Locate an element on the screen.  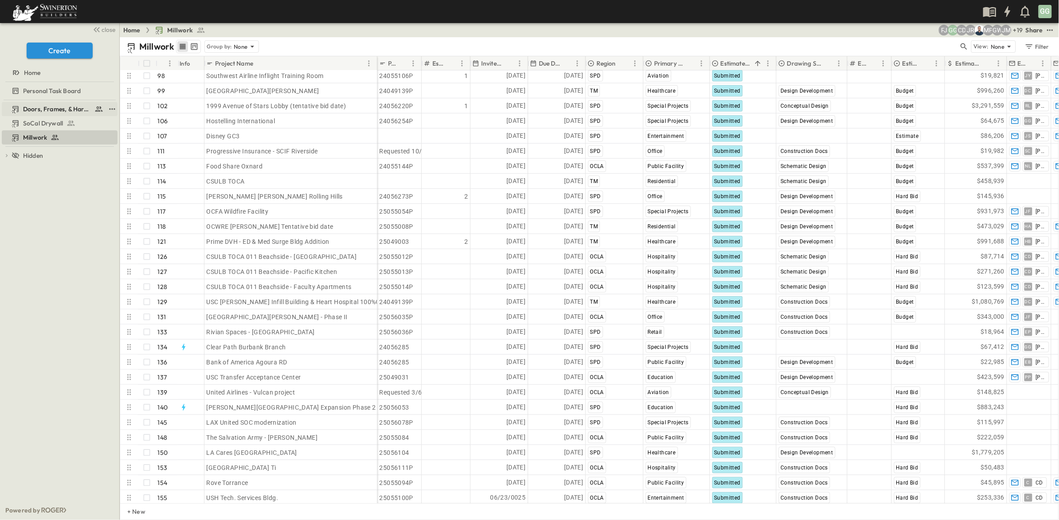
span: $996,260 is located at coordinates (991, 90).